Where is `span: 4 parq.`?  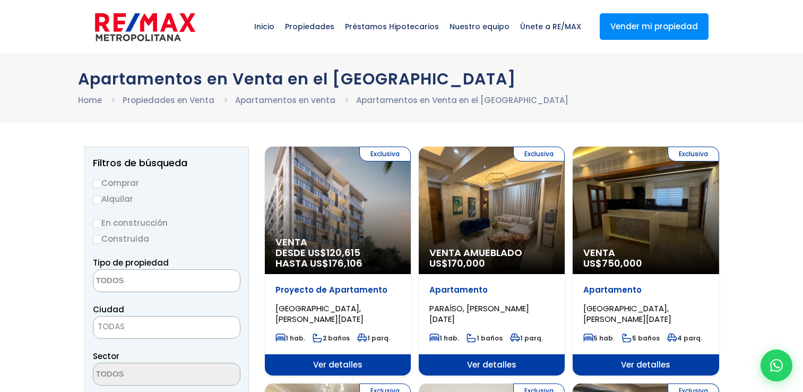 span: 4 parq. is located at coordinates (685, 338).